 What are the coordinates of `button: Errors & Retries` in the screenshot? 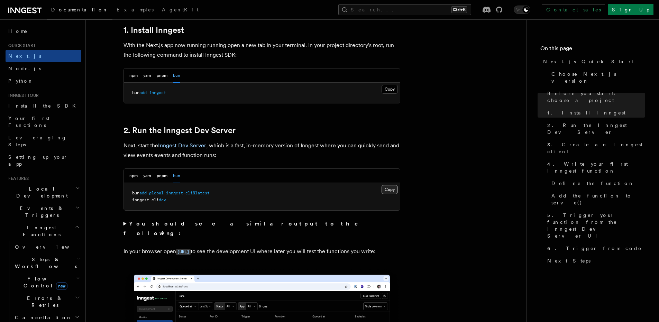 It's located at (47, 302).